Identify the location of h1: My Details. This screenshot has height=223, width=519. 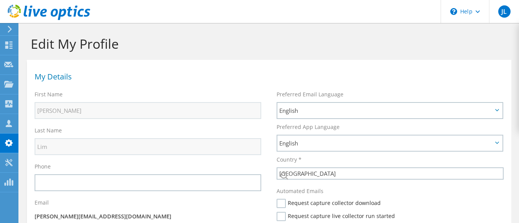
(267, 77).